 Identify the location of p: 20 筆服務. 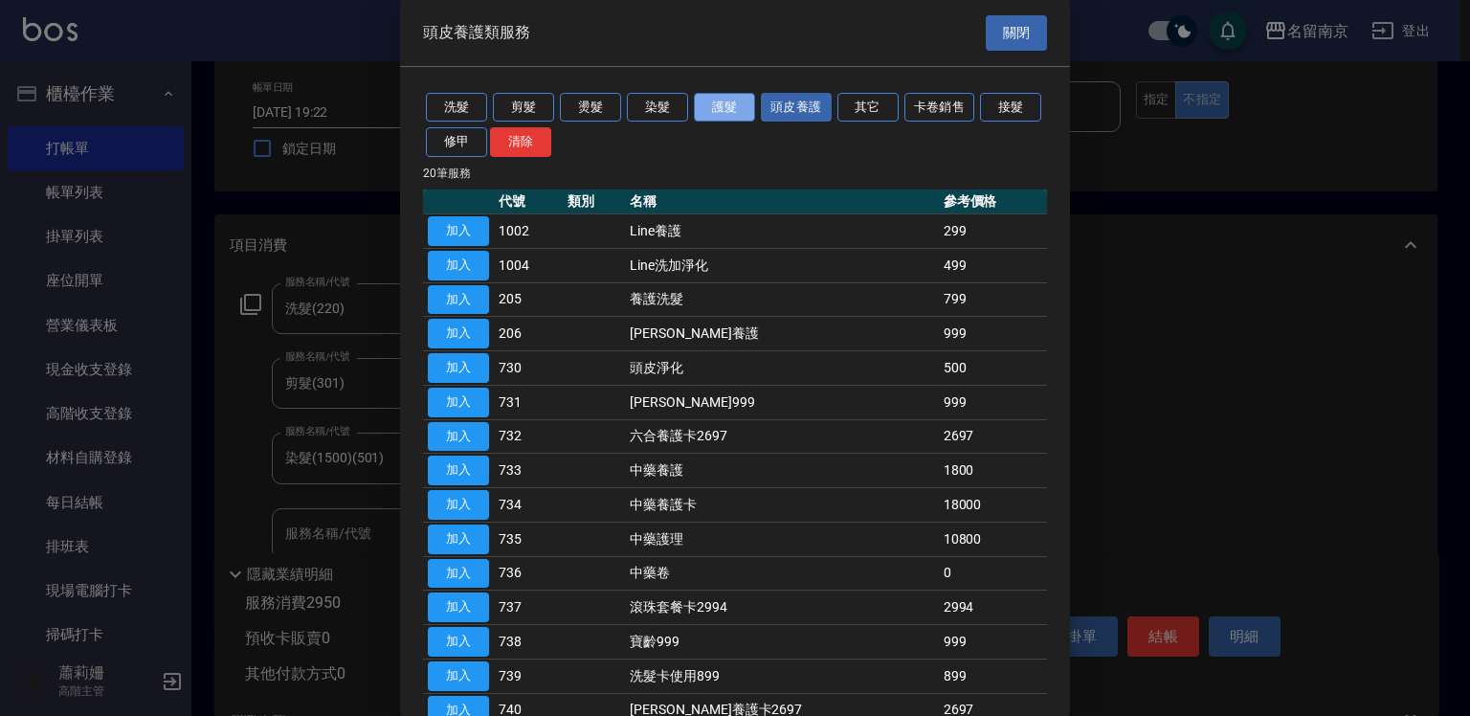
(735, 173).